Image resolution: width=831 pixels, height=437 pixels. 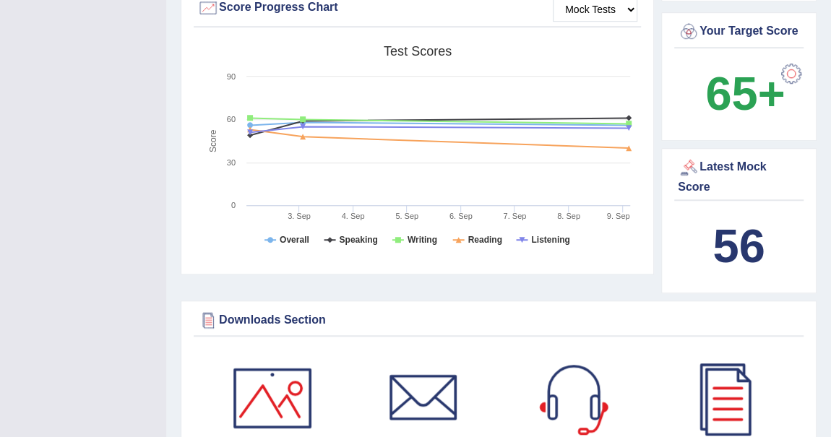 What do you see at coordinates (738, 176) in the screenshot?
I see `div: Latest Mock Score` at bounding box center [738, 176].